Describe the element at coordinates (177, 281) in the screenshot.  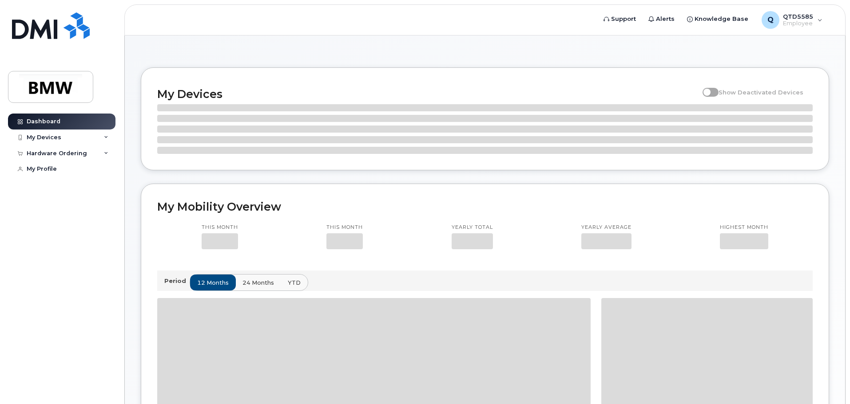
I see `p: Period` at that location.